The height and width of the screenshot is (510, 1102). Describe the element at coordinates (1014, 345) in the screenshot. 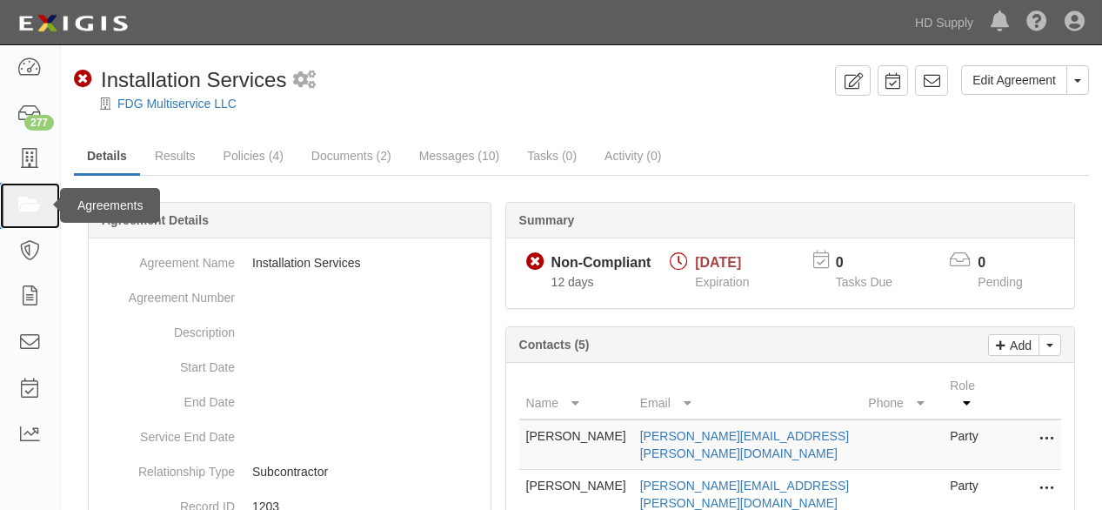

I see `a: Add` at that location.